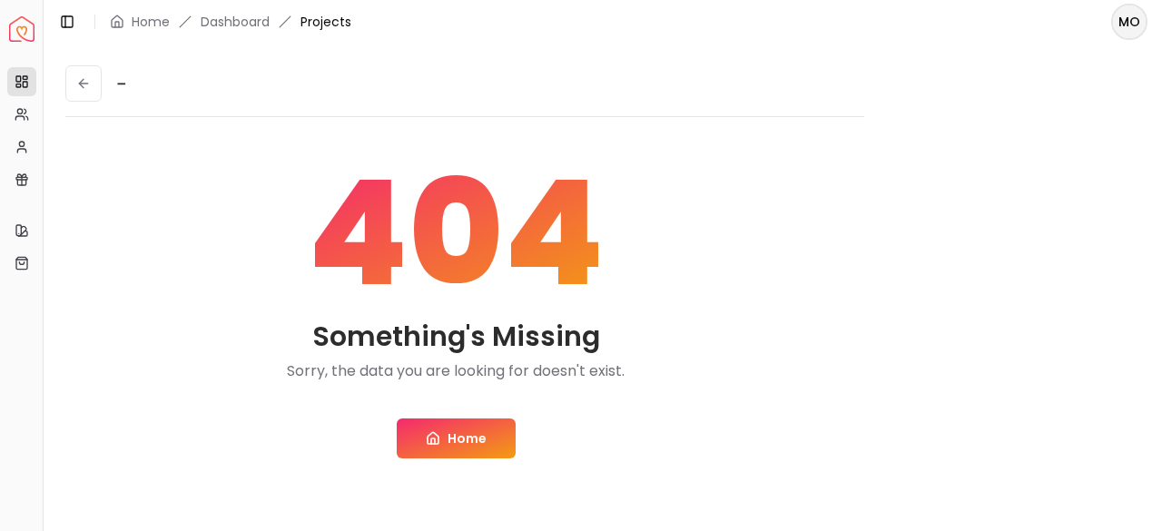  Describe the element at coordinates (456, 371) in the screenshot. I see `p: Sorry, the data you are looking for doesn't exist.` at that location.